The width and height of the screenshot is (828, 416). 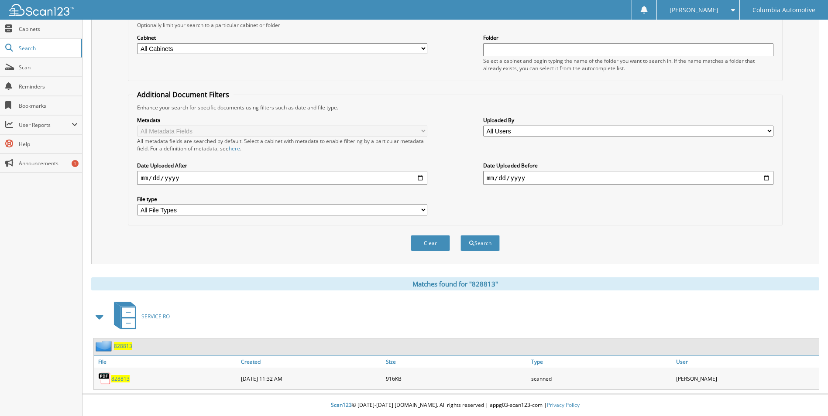 I want to click on label: Date Uploaded After, so click(x=282, y=165).